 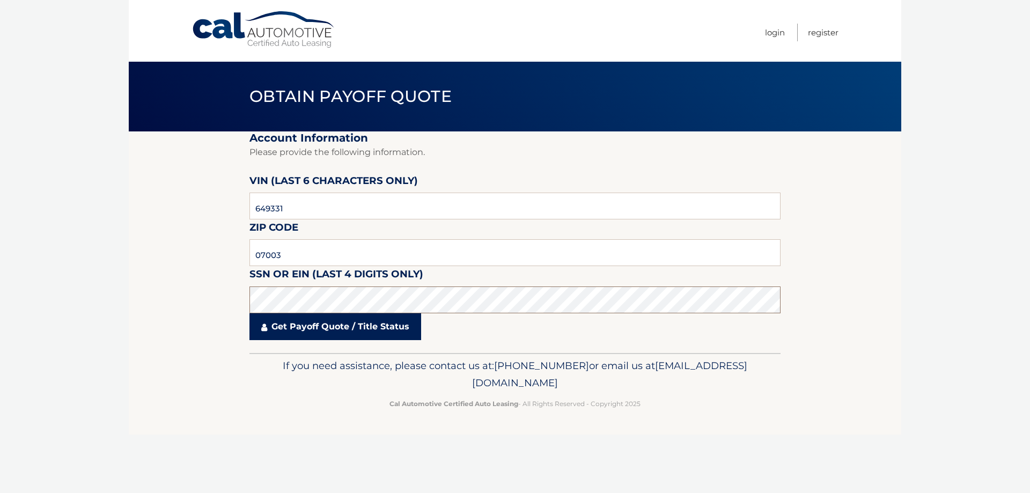 I want to click on p: Please provide the following information., so click(x=515, y=152).